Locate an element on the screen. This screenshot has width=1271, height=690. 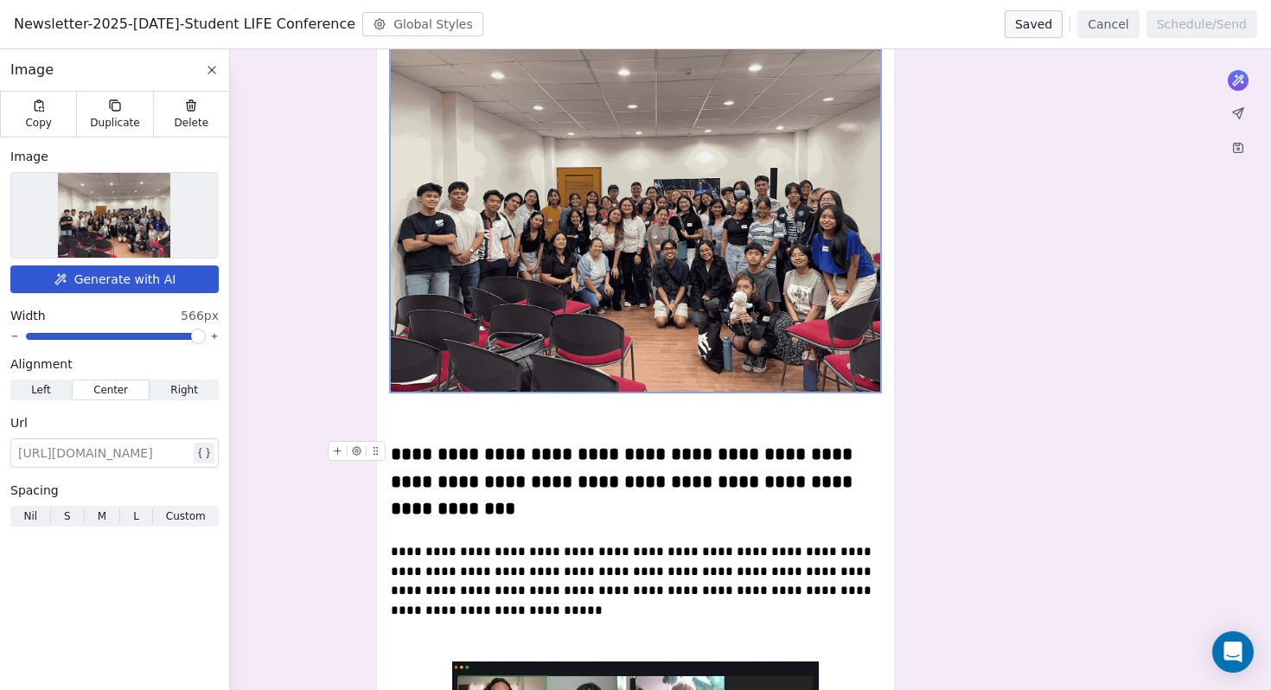
button: Global Styles is located at coordinates (423, 24).